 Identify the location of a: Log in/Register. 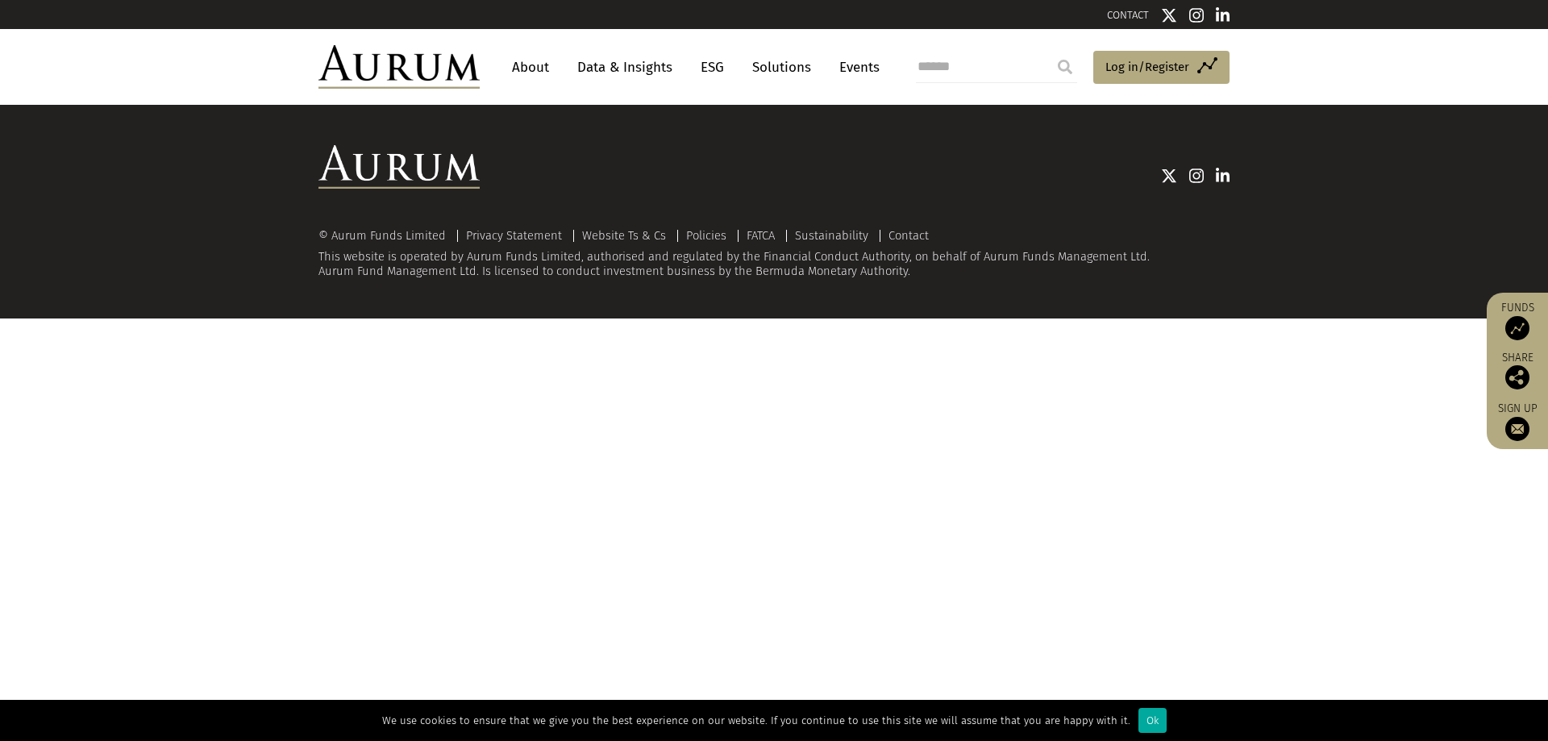
(1161, 68).